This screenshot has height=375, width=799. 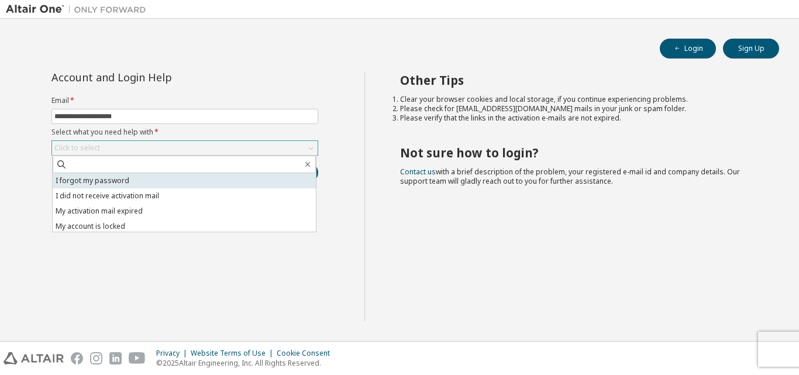 I want to click on div: Website Terms of Use, so click(x=233, y=353).